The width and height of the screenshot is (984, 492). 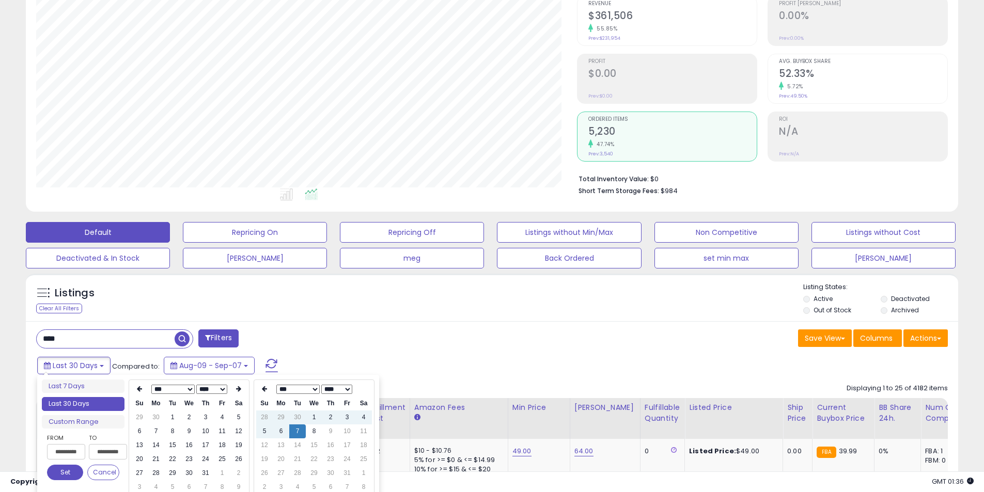 What do you see at coordinates (539, 408) in the screenshot?
I see `div: Min Price` at bounding box center [539, 408].